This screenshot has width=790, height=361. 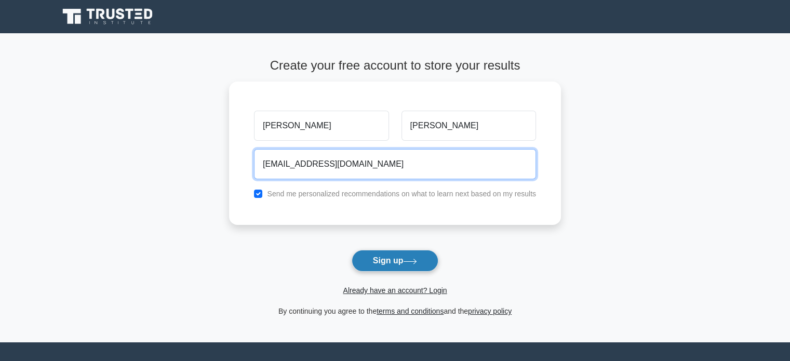 What do you see at coordinates (490, 311) in the screenshot?
I see `a: privacy policy` at bounding box center [490, 311].